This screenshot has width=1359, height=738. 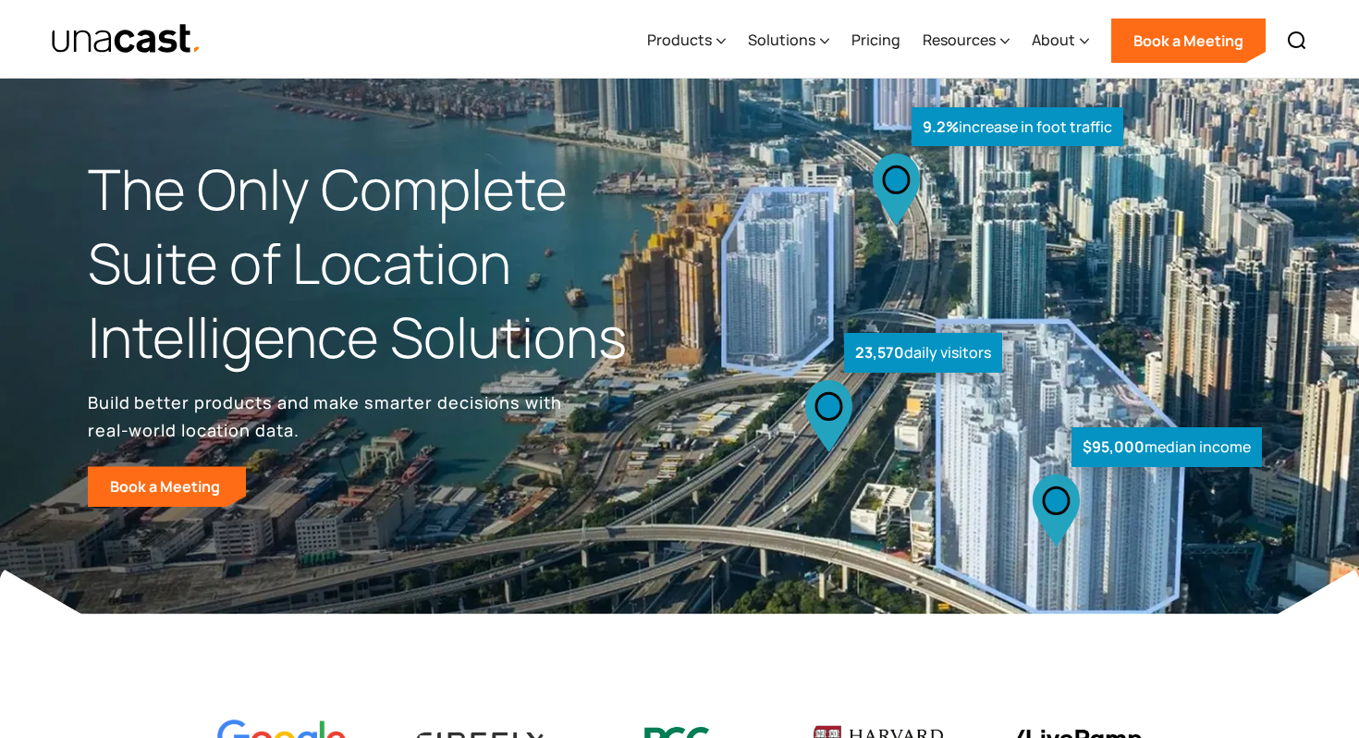 I want to click on a: home, so click(x=126, y=39).